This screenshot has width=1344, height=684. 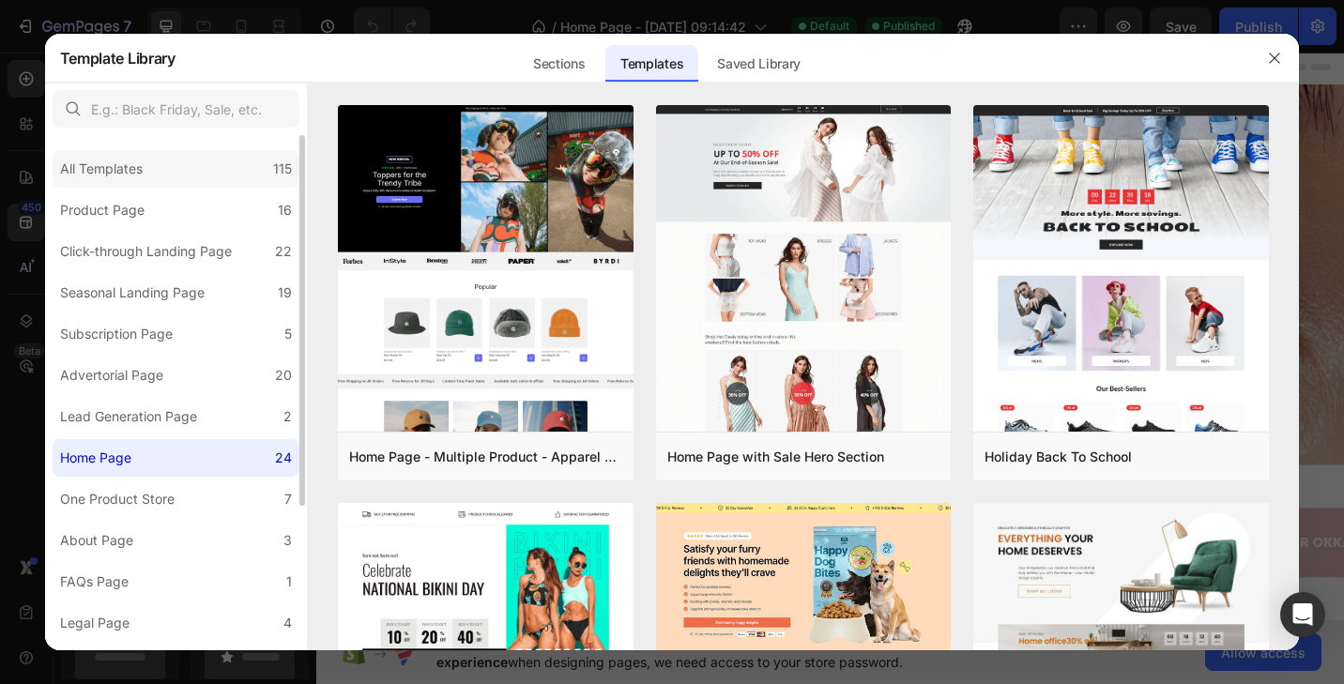 I want to click on div: One Product Store, so click(x=117, y=499).